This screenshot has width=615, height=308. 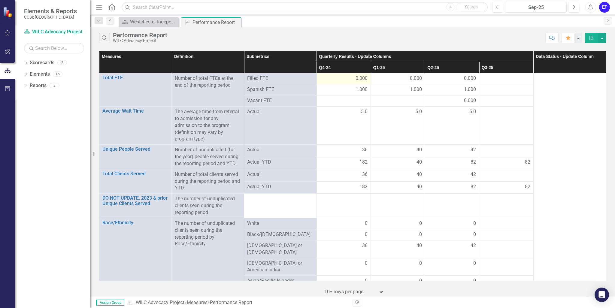 What do you see at coordinates (208, 181) in the screenshot?
I see `p: Number of total clients served during the reporting period and YTD.` at bounding box center [208, 181].